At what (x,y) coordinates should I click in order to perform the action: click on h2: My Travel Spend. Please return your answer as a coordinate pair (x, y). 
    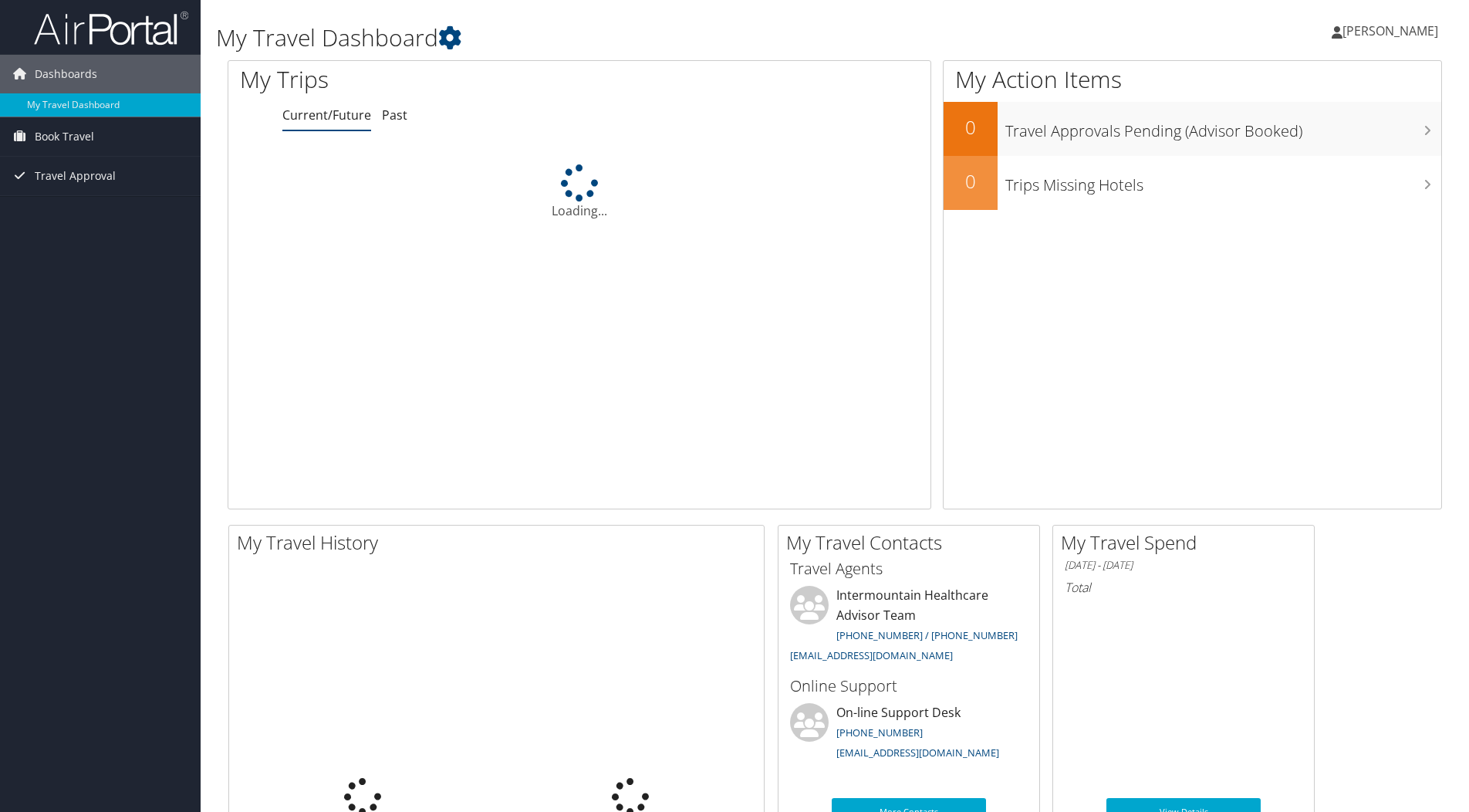
    Looking at the image, I should click on (1187, 542).